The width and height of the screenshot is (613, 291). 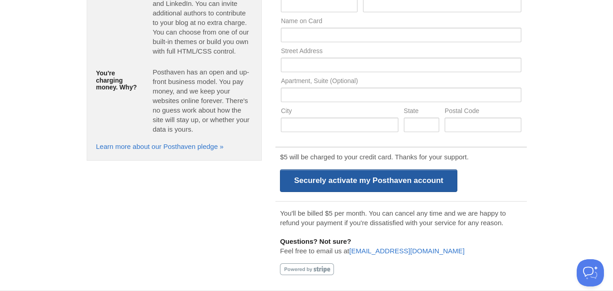 I want to click on label: Apartment, Suite (Optional), so click(x=401, y=82).